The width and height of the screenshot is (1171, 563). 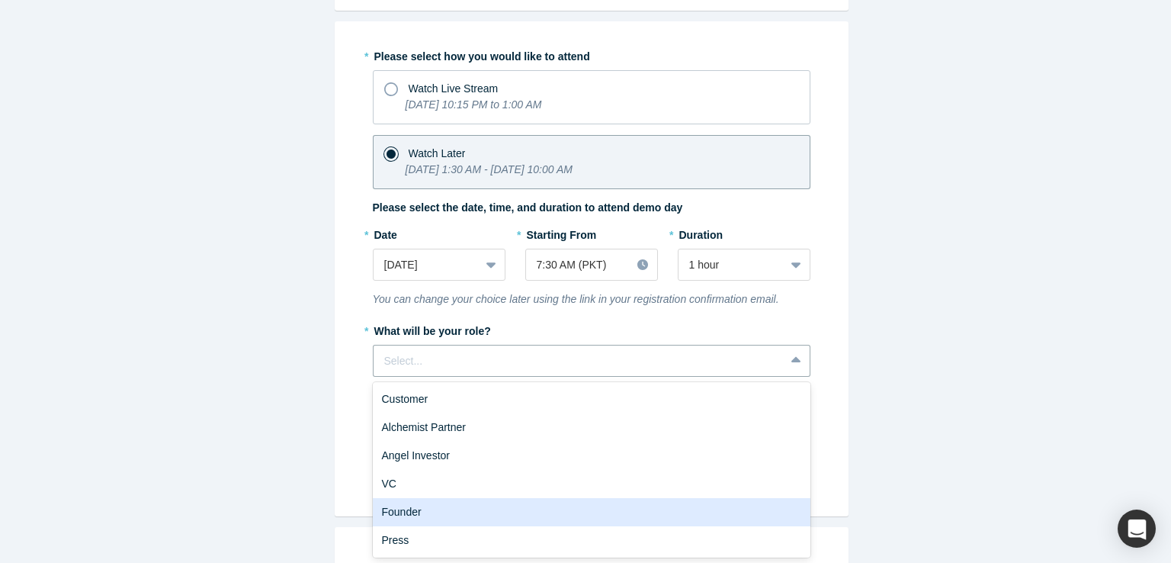 What do you see at coordinates (454, 88) in the screenshot?
I see `span: Watch Live Stream` at bounding box center [454, 88].